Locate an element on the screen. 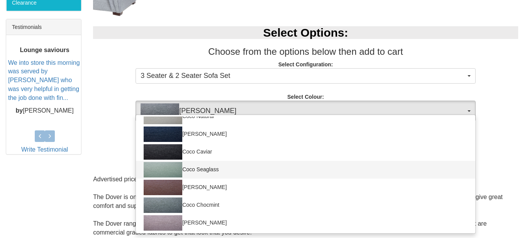 The height and width of the screenshot is (238, 524). button: 3 Seater & 2 Seater Sofa Set is located at coordinates (305, 76).